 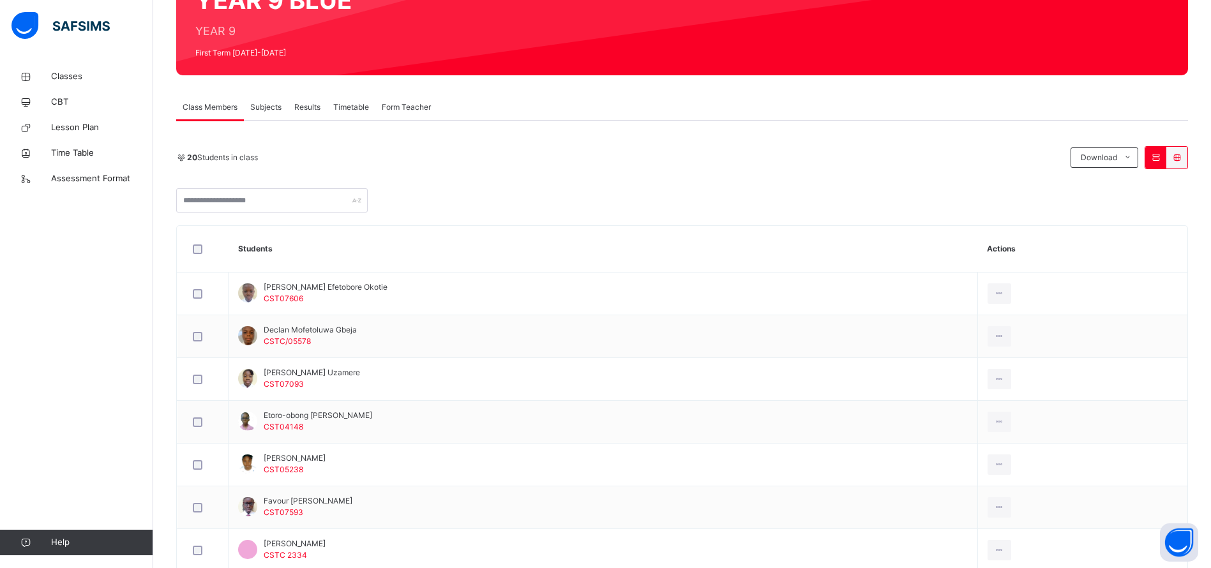 What do you see at coordinates (102, 179) in the screenshot?
I see `span: Assessment Format` at bounding box center [102, 179].